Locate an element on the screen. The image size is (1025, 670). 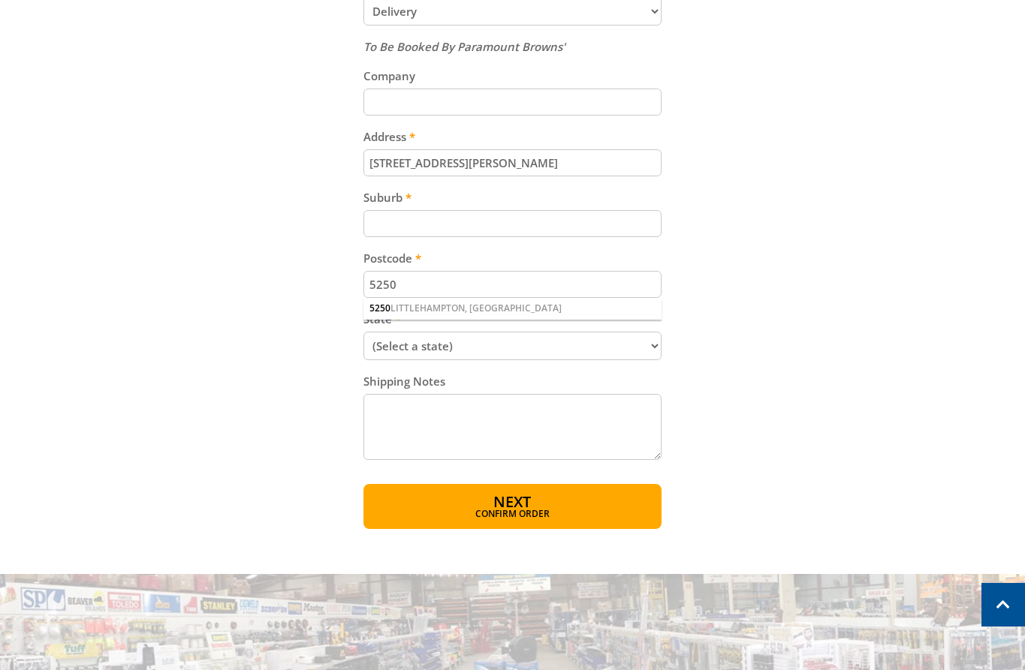
input: Please enter your address. is located at coordinates (512, 163).